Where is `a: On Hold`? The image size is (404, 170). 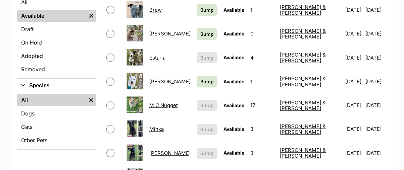 a: On Hold is located at coordinates (57, 43).